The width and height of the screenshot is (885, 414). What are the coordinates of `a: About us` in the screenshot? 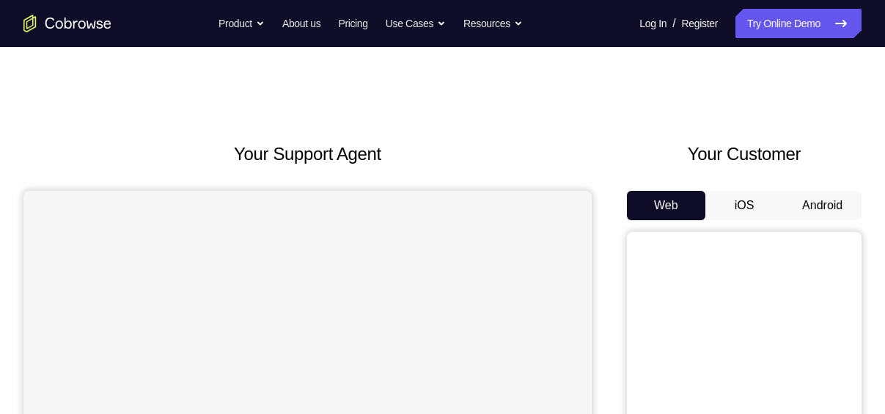 It's located at (301, 23).